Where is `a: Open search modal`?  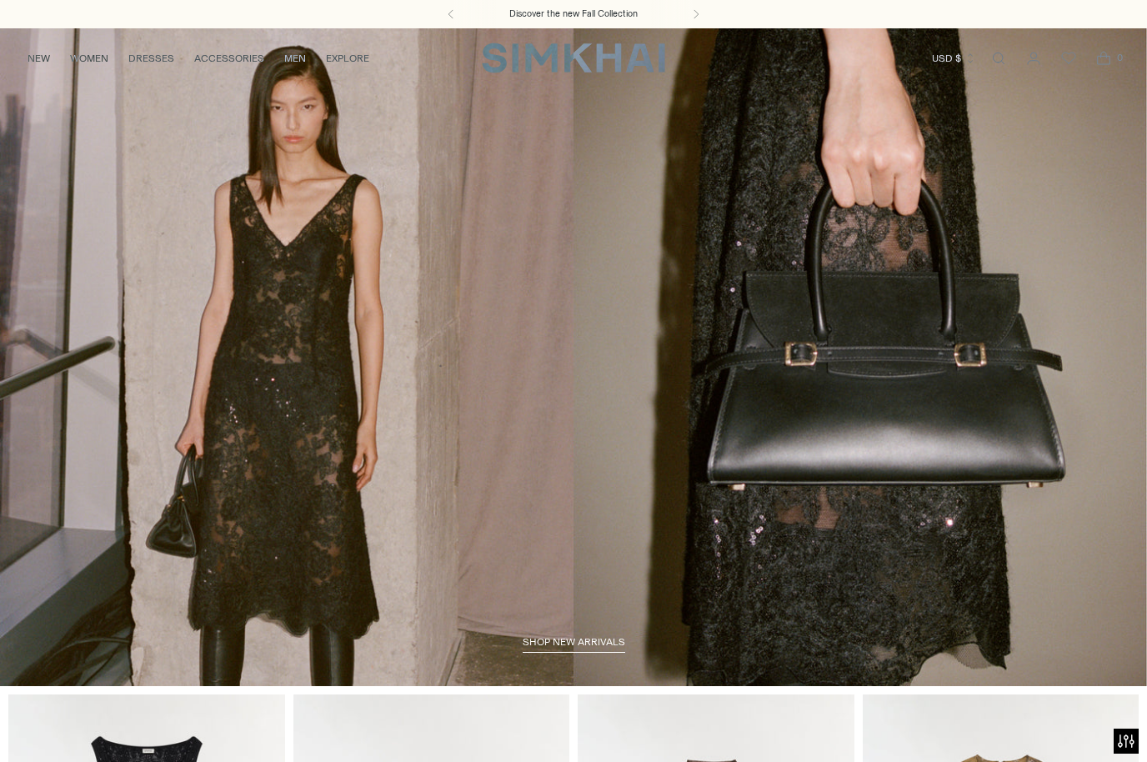 a: Open search modal is located at coordinates (999, 58).